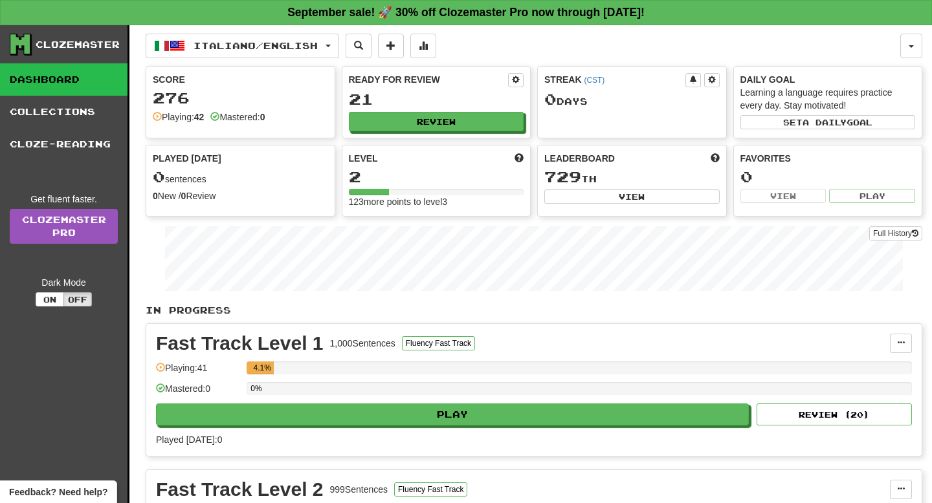 The image size is (932, 503). Describe the element at coordinates (358, 46) in the screenshot. I see `button: Search sentences` at that location.